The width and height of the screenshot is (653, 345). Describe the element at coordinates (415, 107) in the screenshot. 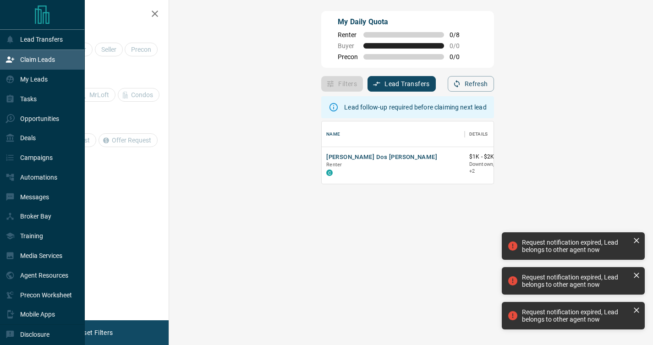

I see `div: Lead follow-up required before claiming next lead` at that location.